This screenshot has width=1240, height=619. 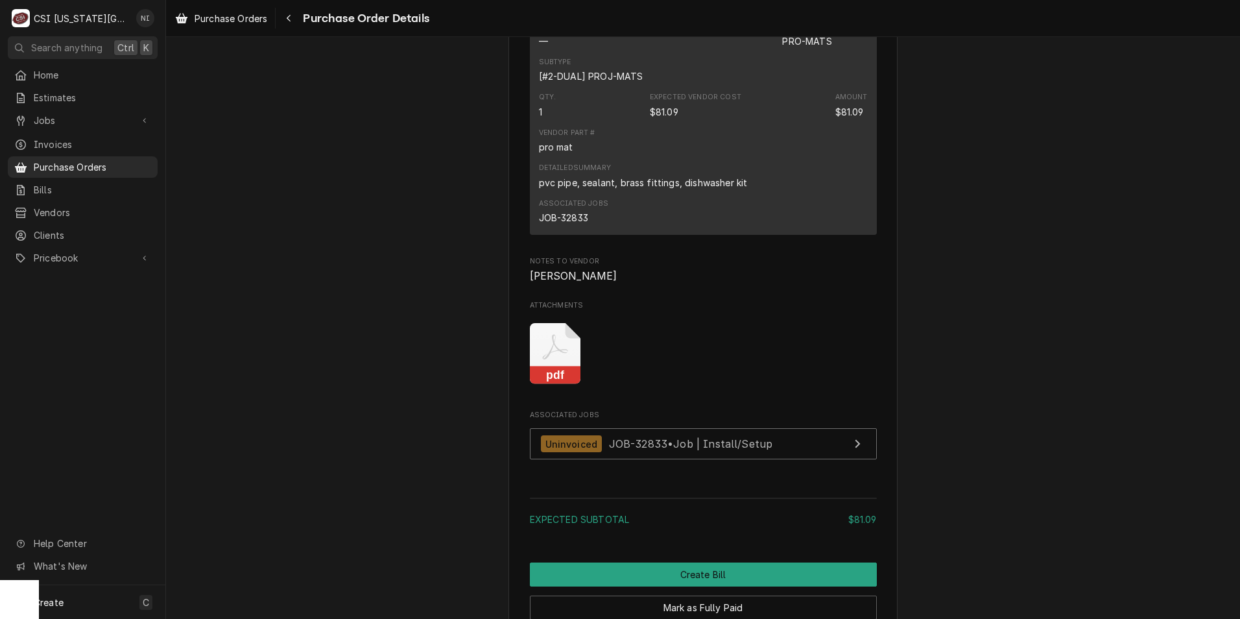 I want to click on span: Clients, so click(x=92, y=235).